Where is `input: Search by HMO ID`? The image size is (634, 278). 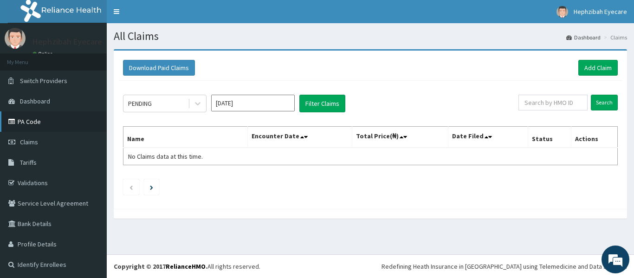
input: Search by HMO ID is located at coordinates (553, 103).